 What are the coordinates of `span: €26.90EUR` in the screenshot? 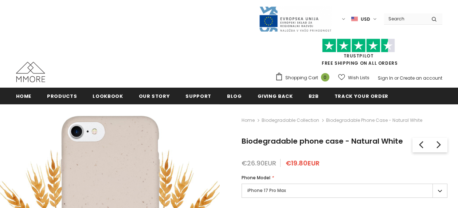 It's located at (258, 163).